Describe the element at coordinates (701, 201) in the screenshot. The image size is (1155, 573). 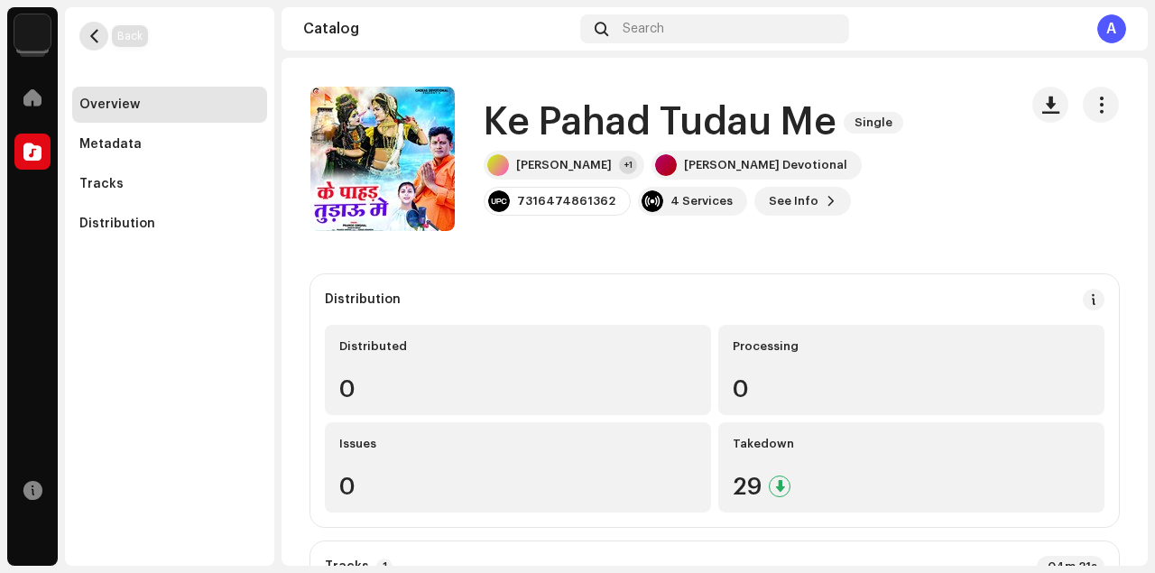
I see `div: 4 Services` at that location.